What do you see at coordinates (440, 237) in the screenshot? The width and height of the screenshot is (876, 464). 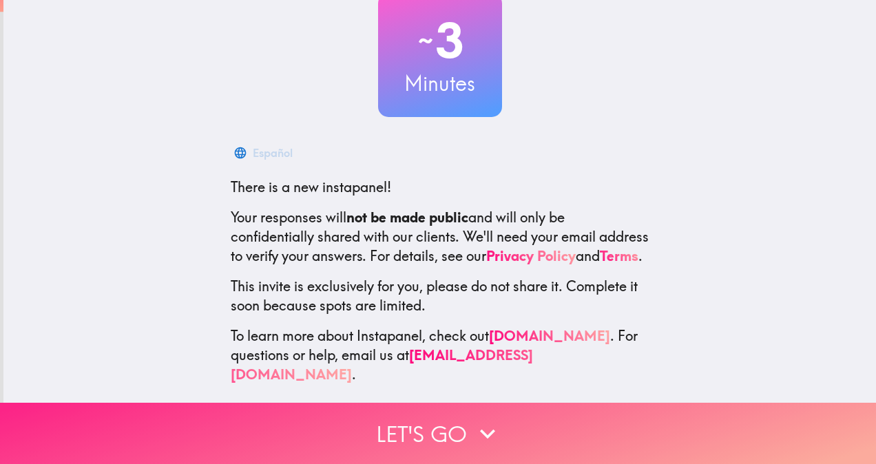 I see `p: Your responses will and will only be confidentially shared with our clients. We'll need your emai...` at bounding box center [440, 237].